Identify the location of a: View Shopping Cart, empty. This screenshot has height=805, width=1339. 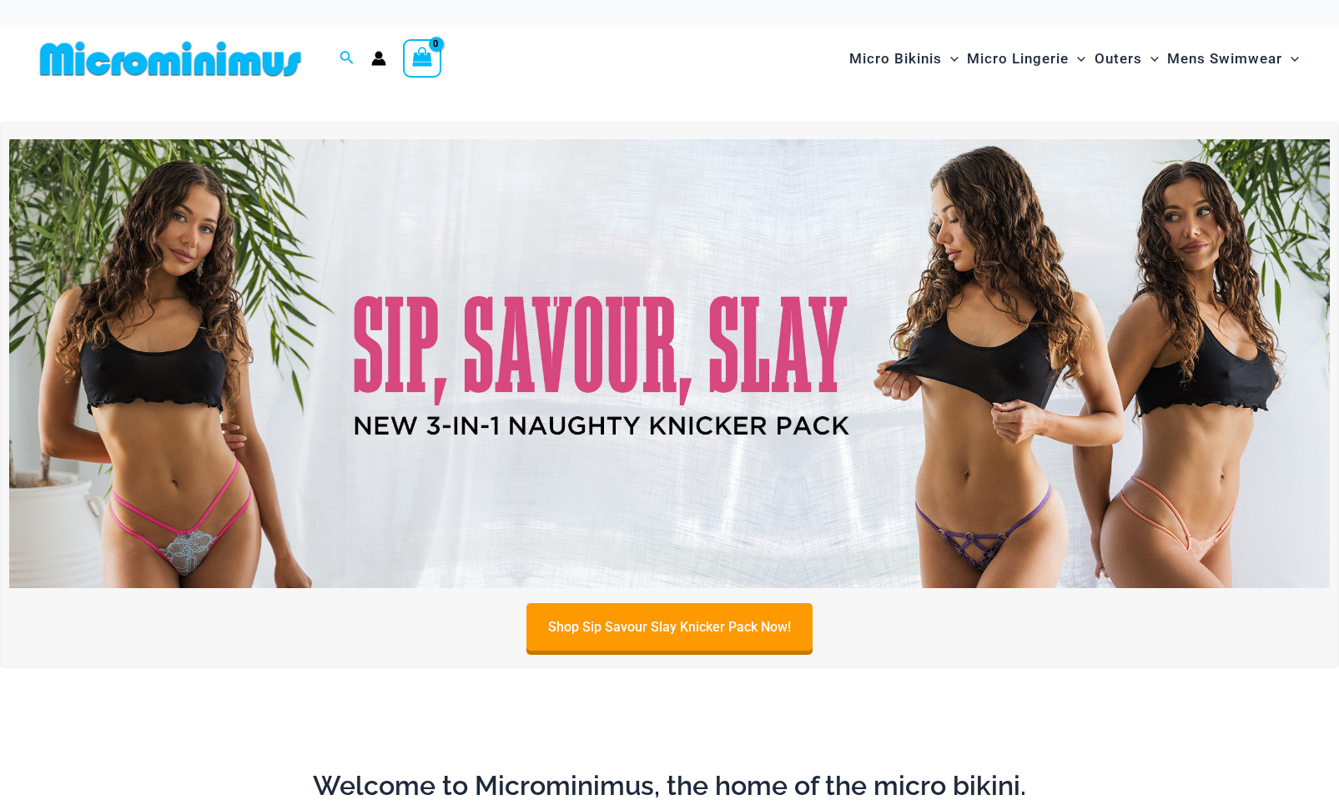
(422, 58).